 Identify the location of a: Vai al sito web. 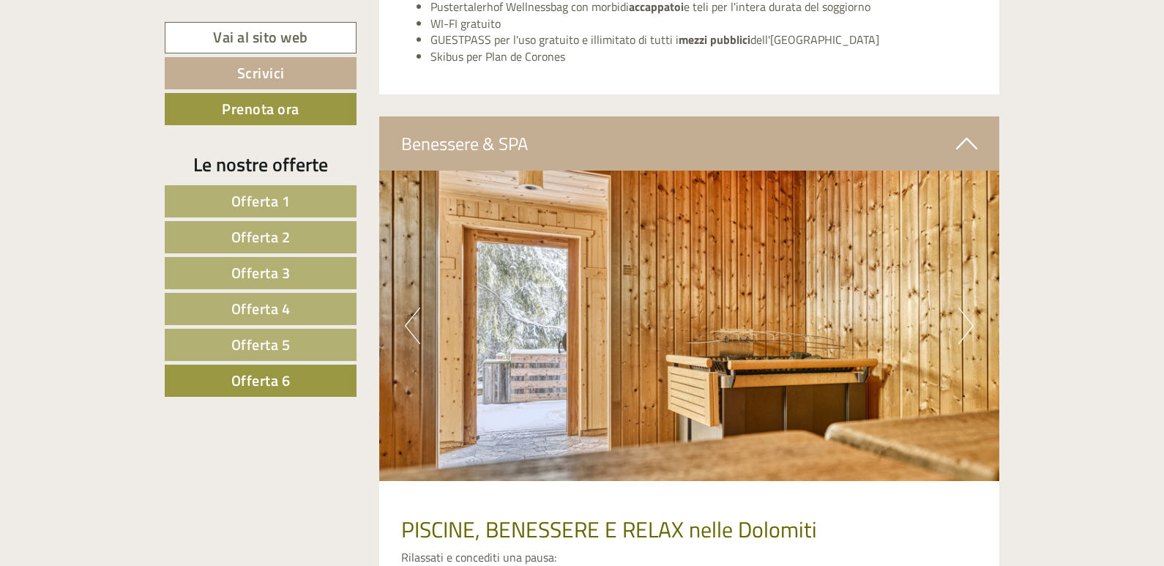
(261, 37).